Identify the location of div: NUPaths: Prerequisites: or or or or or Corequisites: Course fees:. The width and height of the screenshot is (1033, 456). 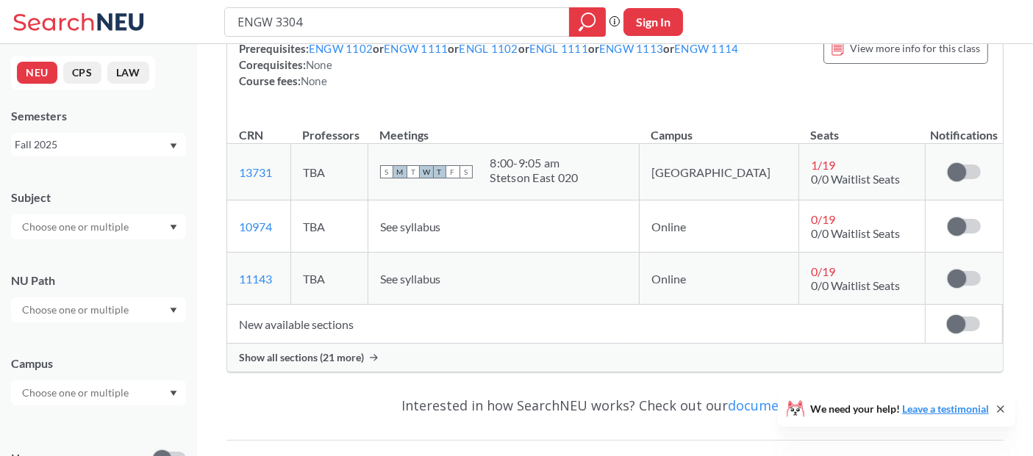
(489, 57).